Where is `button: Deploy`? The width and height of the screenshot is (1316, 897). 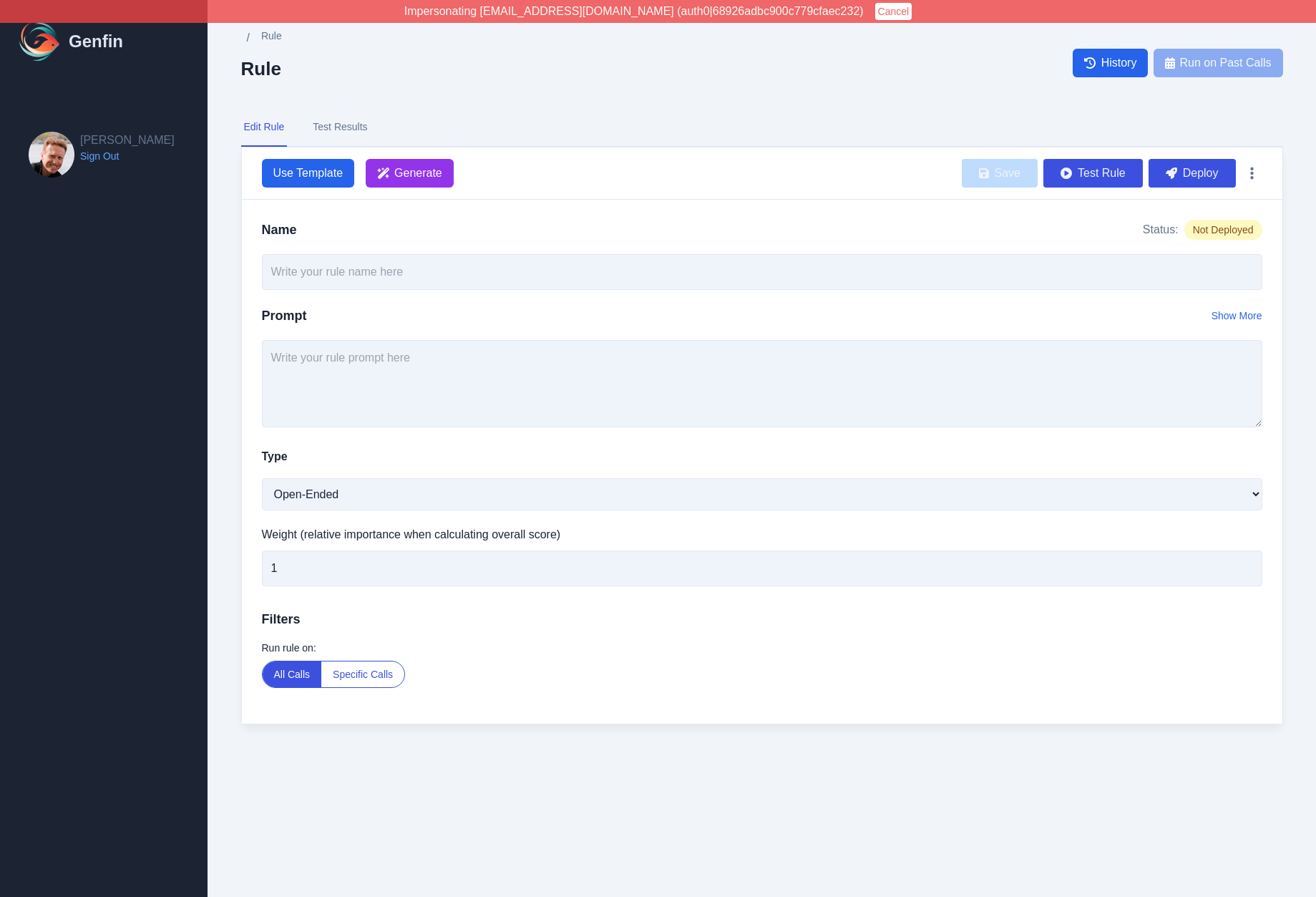
button: Deploy is located at coordinates (1193, 173).